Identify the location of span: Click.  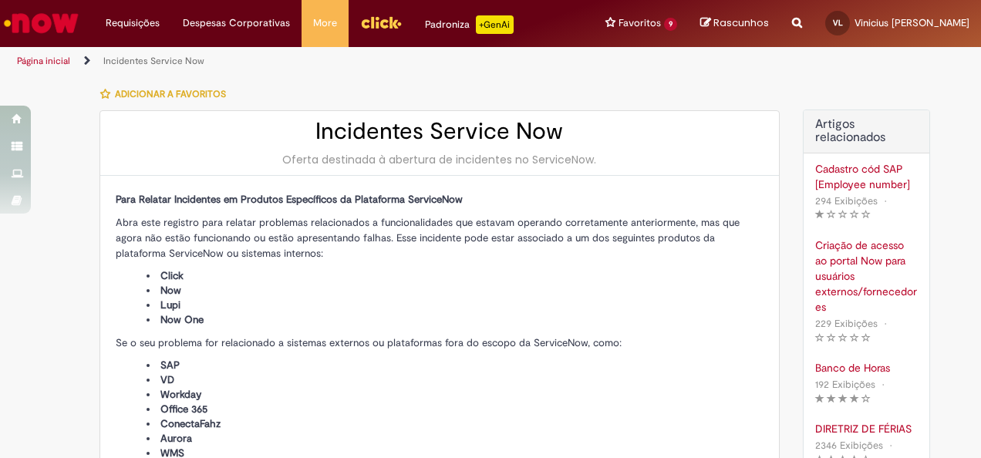
(172, 275).